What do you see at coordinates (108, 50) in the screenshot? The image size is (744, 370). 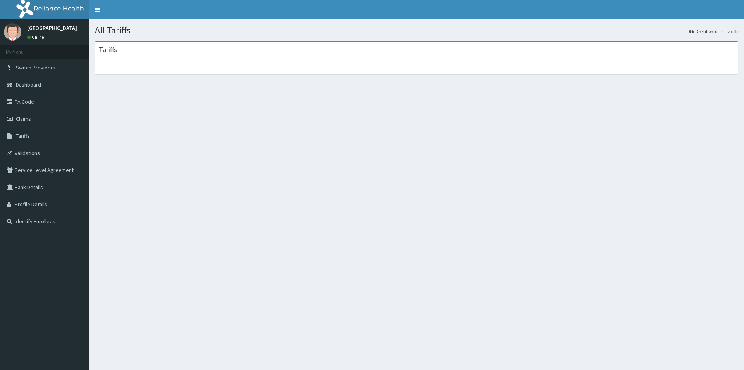 I see `h3: Tariffs` at bounding box center [108, 50].